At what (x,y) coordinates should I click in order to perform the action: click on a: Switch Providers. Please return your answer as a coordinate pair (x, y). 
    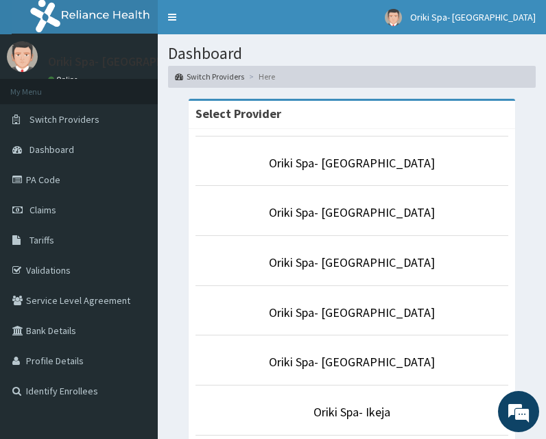
    Looking at the image, I should click on (209, 76).